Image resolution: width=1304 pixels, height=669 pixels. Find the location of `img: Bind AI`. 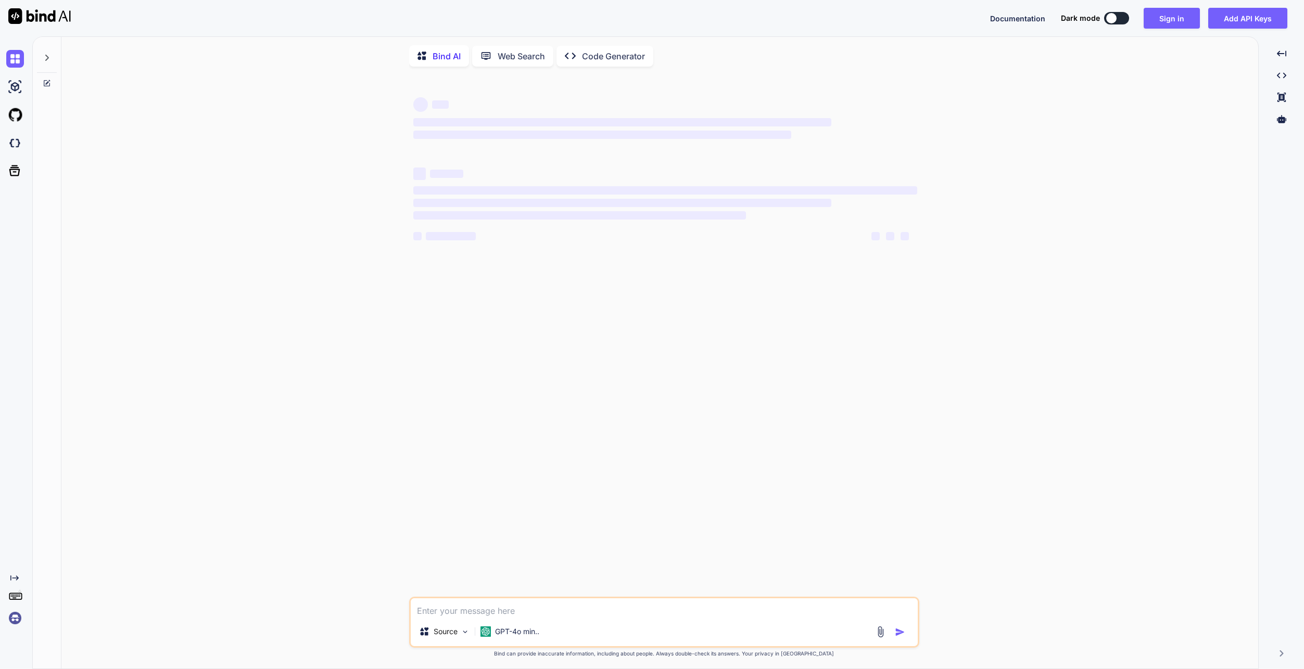

img: Bind AI is located at coordinates (40, 16).